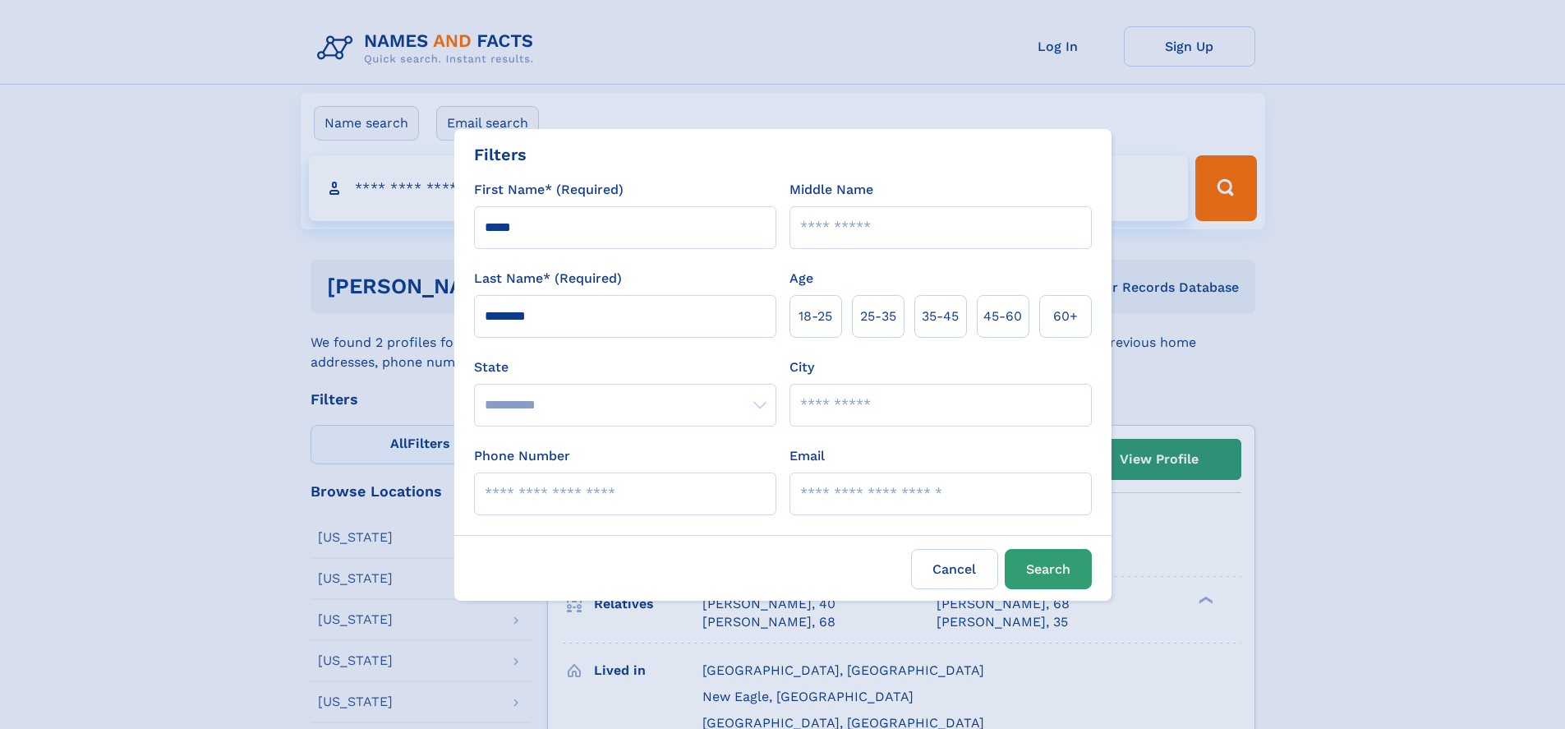  Describe the element at coordinates (1066, 316) in the screenshot. I see `span: 60+` at that location.